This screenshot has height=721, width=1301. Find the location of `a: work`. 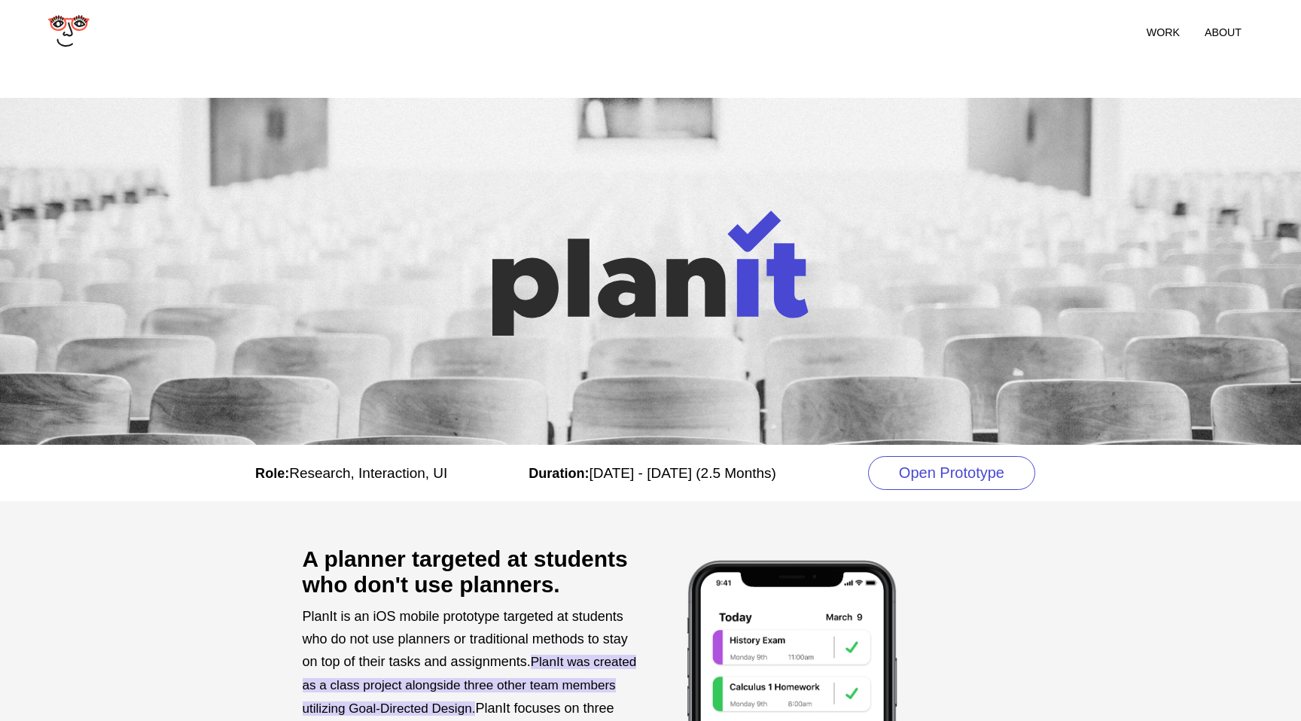

a: work is located at coordinates (1163, 32).